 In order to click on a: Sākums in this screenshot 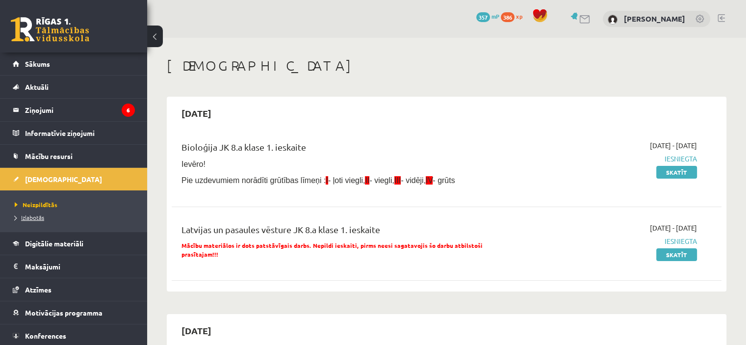, I will do `click(74, 64)`.